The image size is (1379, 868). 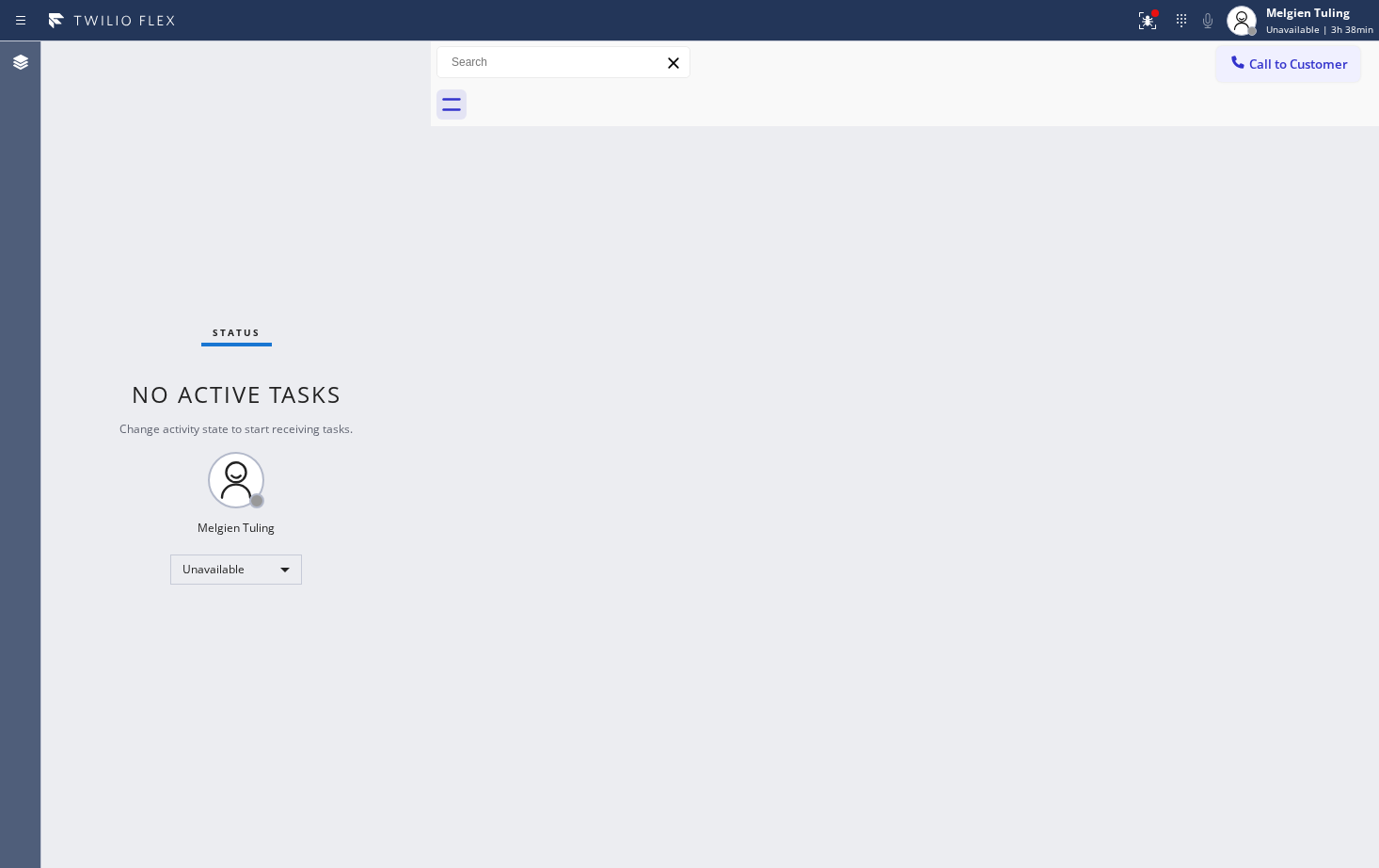 I want to click on span: Change activity state to start receiving tasks., so click(x=237, y=428).